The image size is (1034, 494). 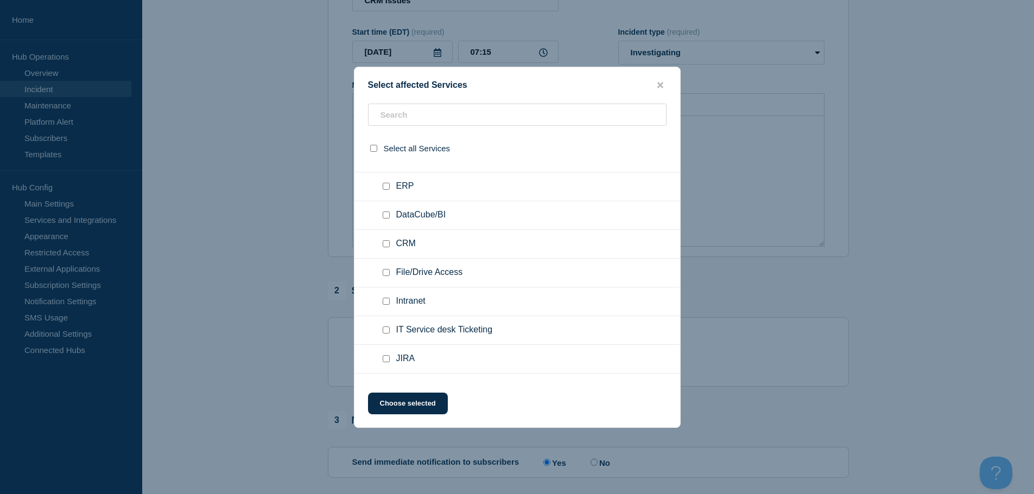 What do you see at coordinates (429, 273) in the screenshot?
I see `span: File/Drive Access` at bounding box center [429, 273].